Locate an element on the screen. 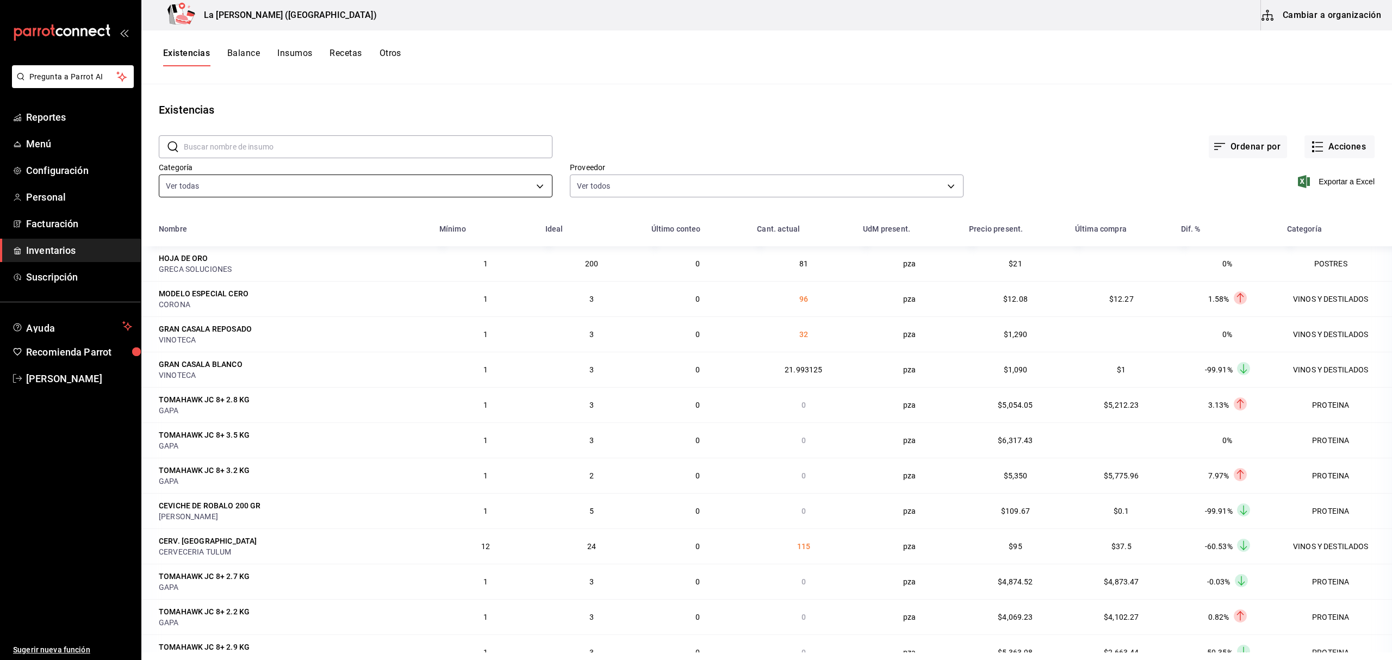 This screenshot has width=1392, height=660. button: Recetas is located at coordinates (345, 57).